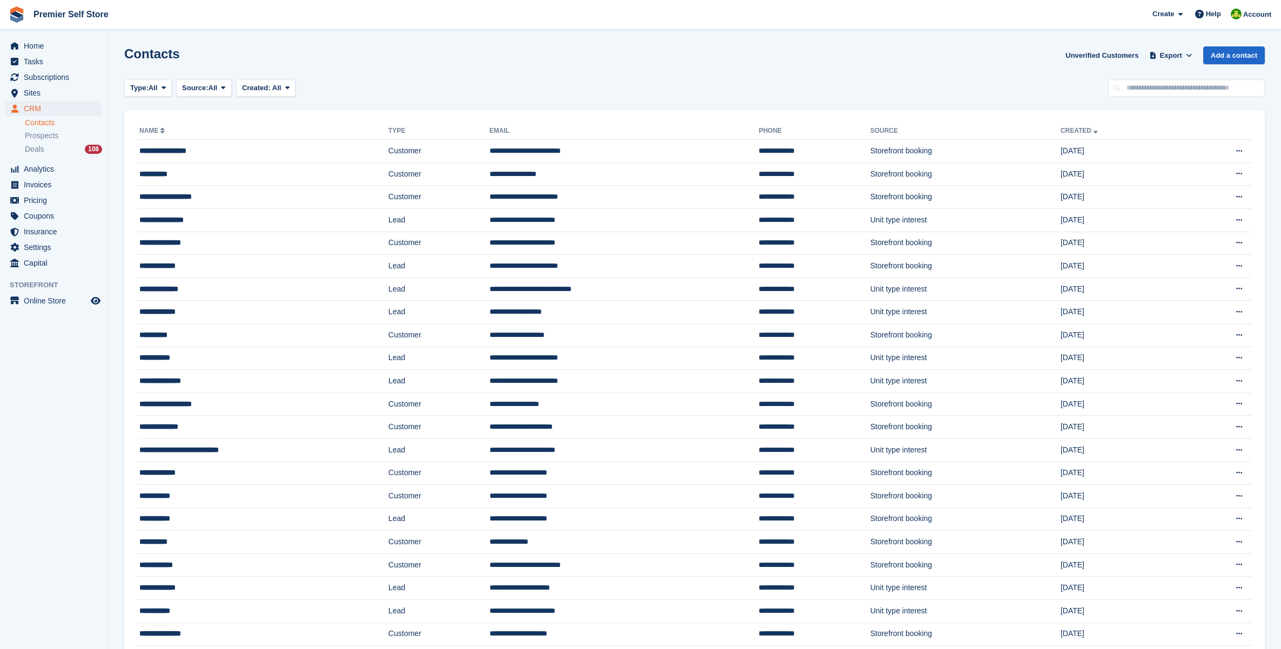 This screenshot has width=1281, height=649. I want to click on h1: Contacts, so click(152, 53).